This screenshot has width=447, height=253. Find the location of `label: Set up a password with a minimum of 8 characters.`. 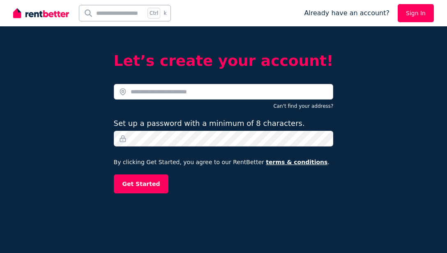

label: Set up a password with a minimum of 8 characters. is located at coordinates (209, 123).